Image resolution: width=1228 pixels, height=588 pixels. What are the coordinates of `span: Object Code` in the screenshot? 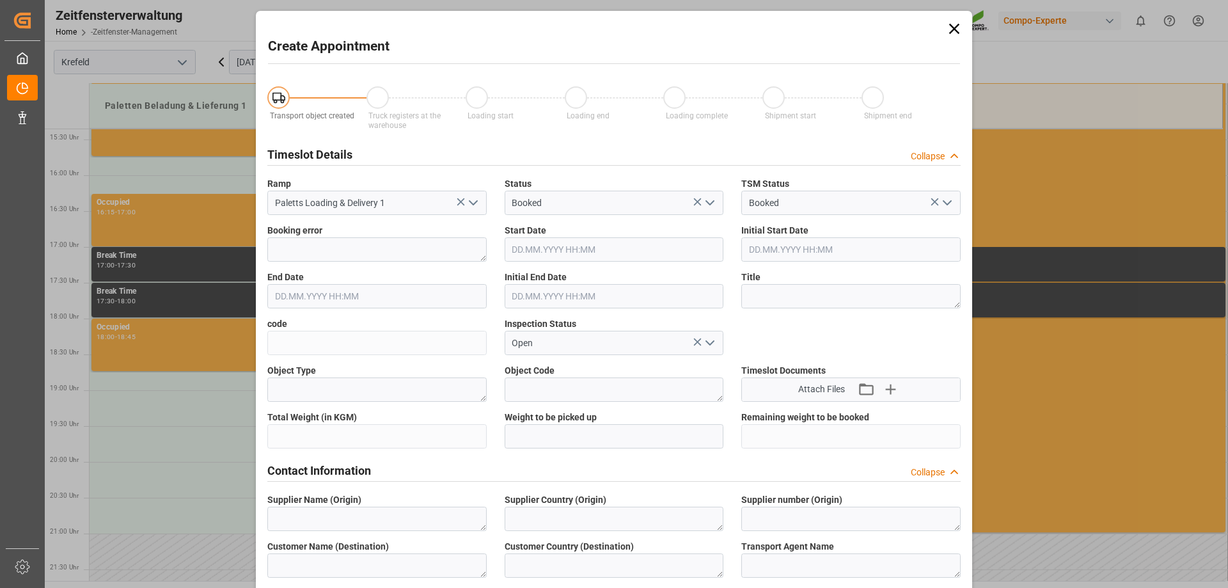 It's located at (529, 370).